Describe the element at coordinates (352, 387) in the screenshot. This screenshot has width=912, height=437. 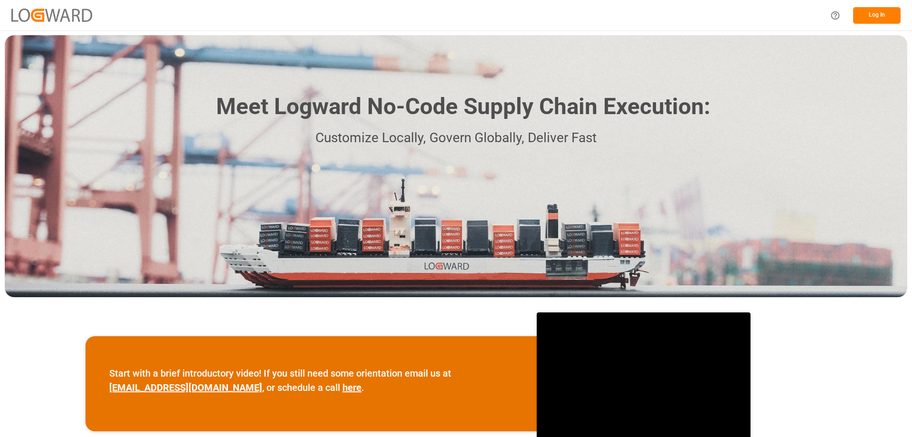
I see `a: here` at that location.